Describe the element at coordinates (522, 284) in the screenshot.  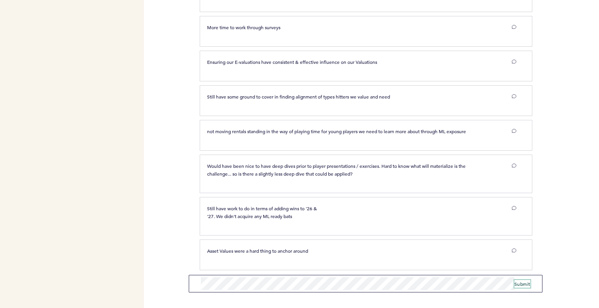
I see `button: Submit` at that location.